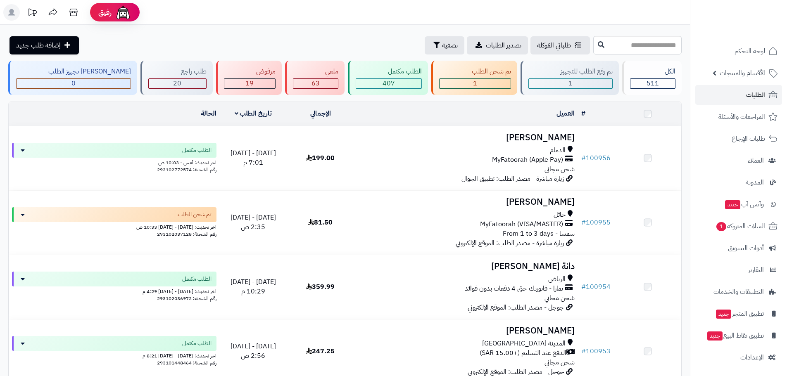  I want to click on span: 81.50, so click(320, 223).